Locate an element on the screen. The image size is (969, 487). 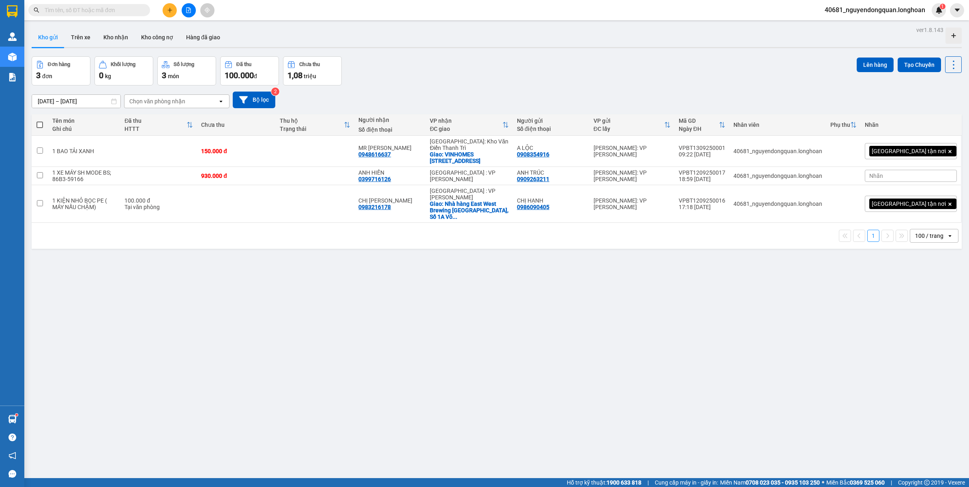
span: đ is located at coordinates (255, 76).